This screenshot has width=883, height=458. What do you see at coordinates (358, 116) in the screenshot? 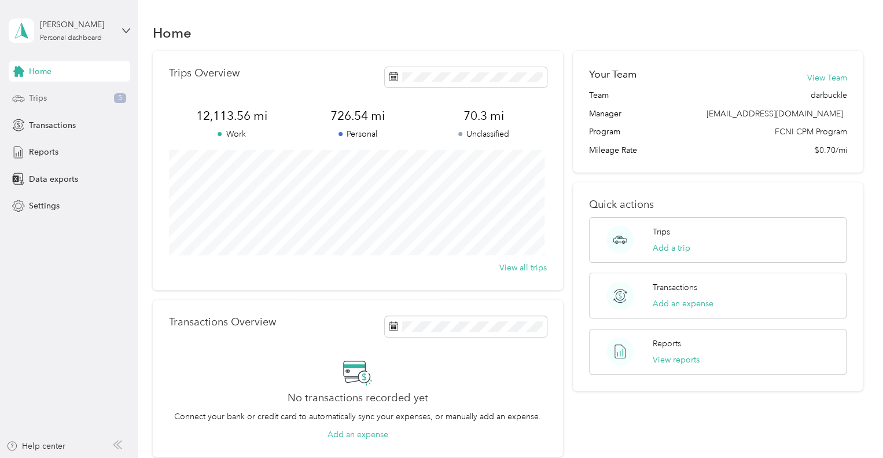
I see `span: 726.54 mi` at bounding box center [358, 116].